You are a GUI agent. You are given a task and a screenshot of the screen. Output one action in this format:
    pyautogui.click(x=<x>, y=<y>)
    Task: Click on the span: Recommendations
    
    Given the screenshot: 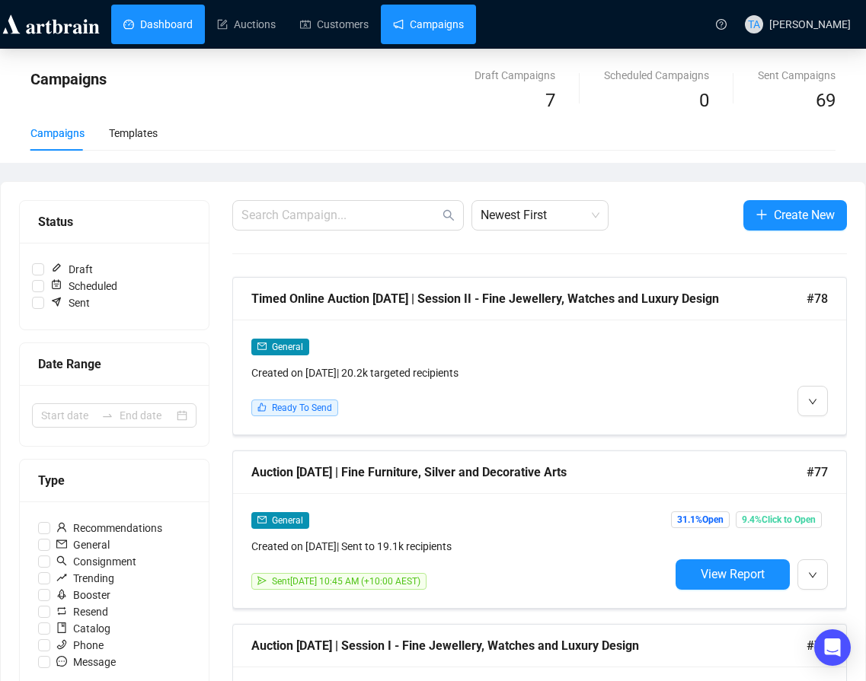 What is the action you would take?
    pyautogui.click(x=109, y=528)
    